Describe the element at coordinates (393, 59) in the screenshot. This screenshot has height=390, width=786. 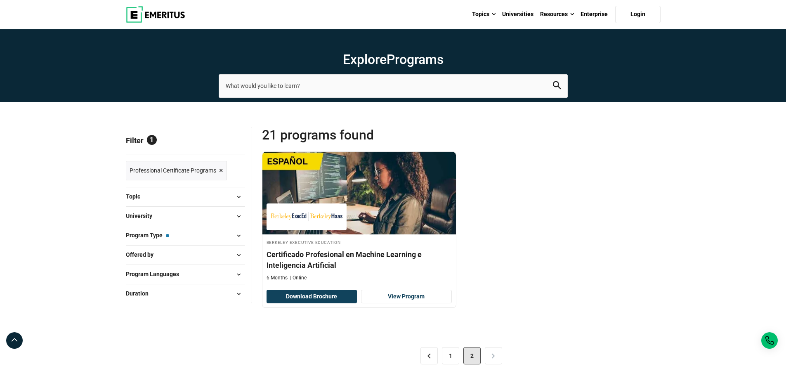
I see `h1: Explore` at that location.